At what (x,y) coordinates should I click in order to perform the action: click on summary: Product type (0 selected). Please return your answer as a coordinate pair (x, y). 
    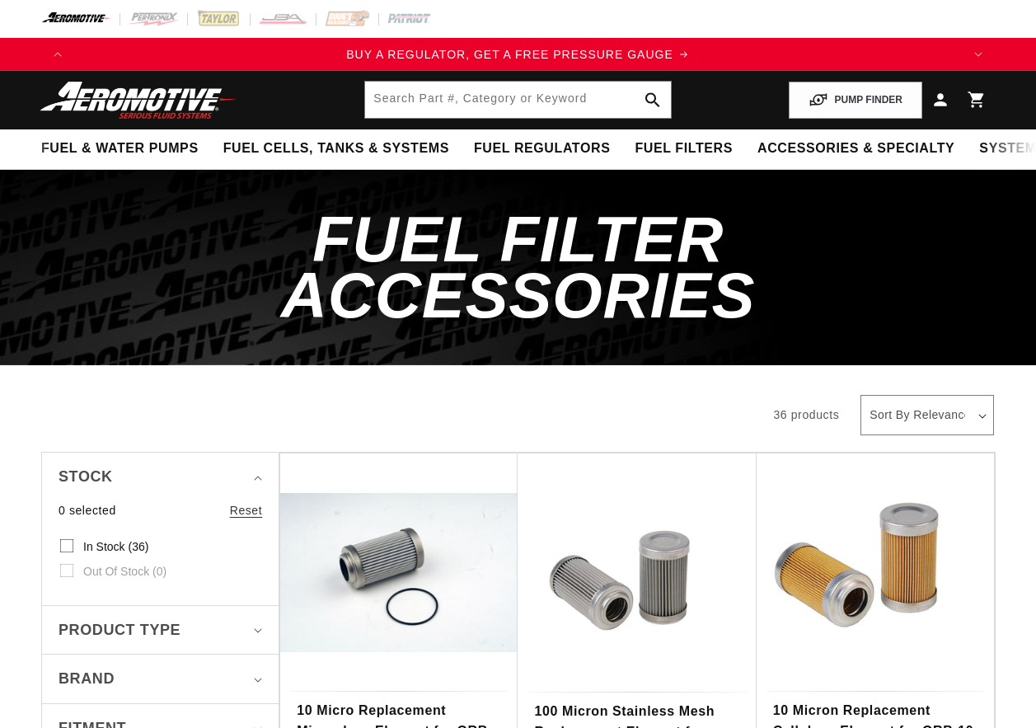
    Looking at the image, I should click on (160, 629).